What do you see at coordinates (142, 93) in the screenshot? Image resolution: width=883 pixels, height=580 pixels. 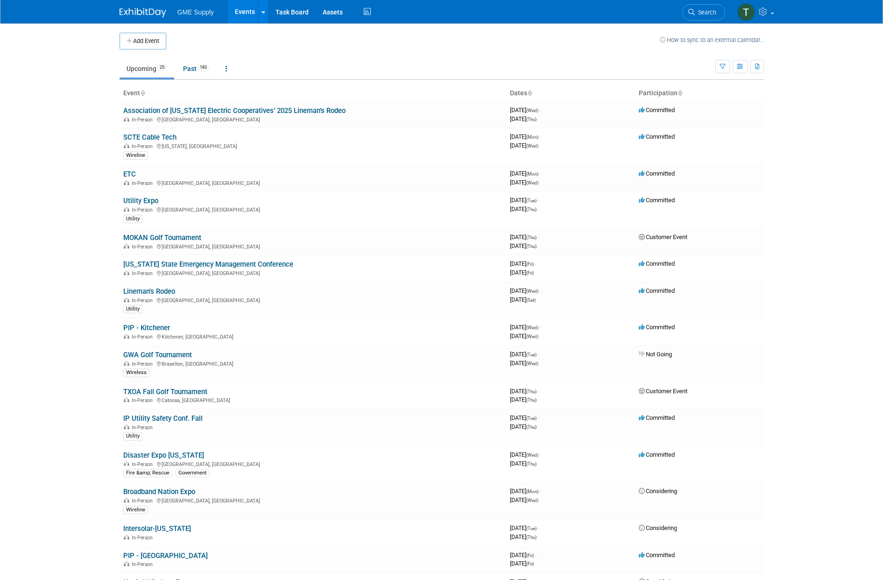 I see `a: Sort by Event Name` at bounding box center [142, 93].